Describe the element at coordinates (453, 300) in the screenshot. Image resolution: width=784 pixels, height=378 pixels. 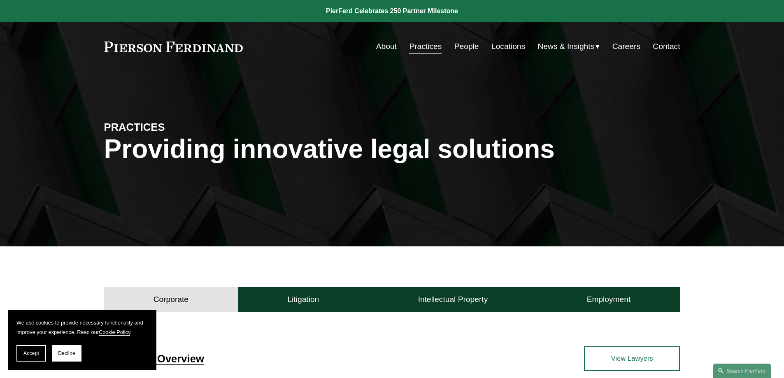
I see `h4: Intellectual Property` at that location.